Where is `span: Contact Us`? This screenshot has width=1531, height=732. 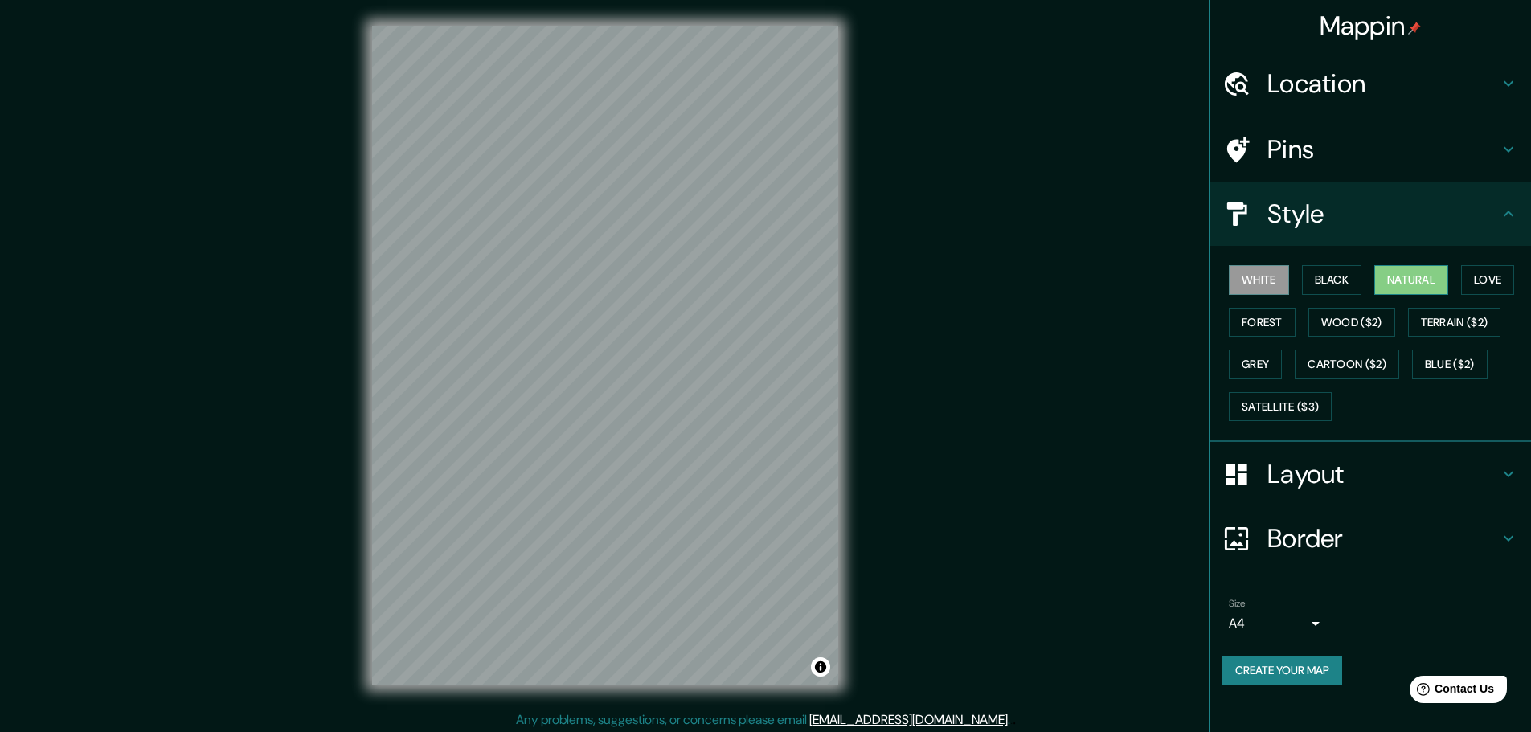
span: Contact Us is located at coordinates (76, 19).